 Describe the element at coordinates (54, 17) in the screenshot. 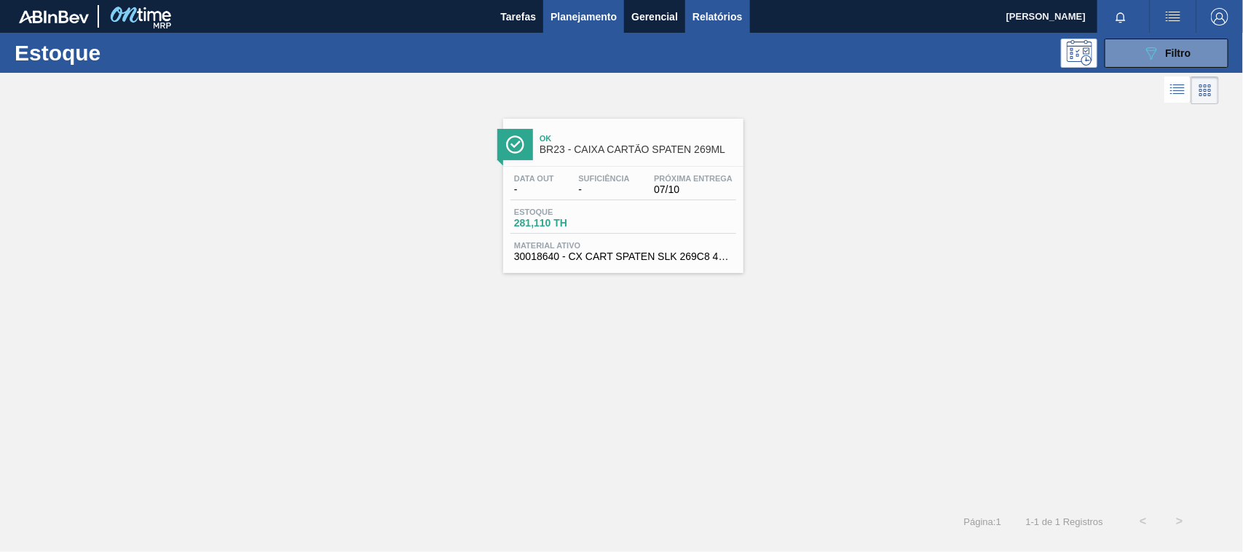

I see `img: TNhmsLtSVTkK8tSr43FrP2fwEKptu5GPRR3wAAAABJRU5ErkJggg==` at that location.